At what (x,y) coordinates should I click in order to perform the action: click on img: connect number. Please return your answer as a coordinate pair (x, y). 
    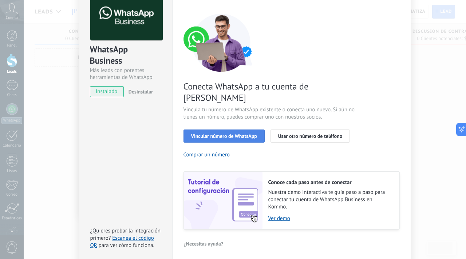
    Looking at the image, I should click on (222, 43).